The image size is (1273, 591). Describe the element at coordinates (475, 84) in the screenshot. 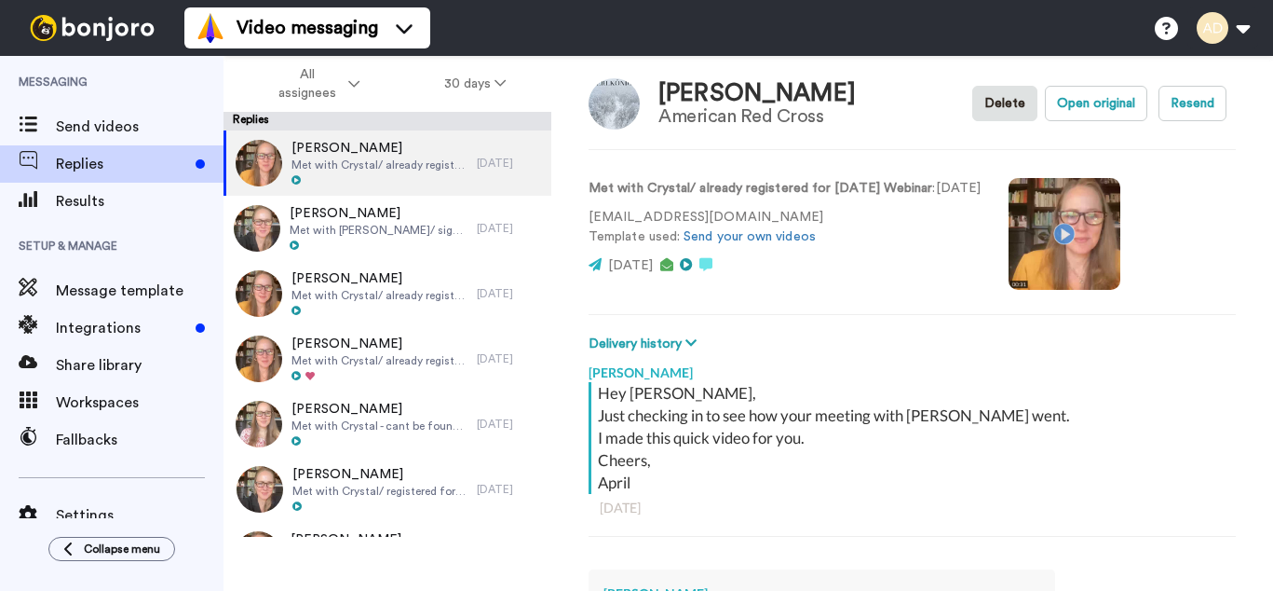

I see `button: 30 days` at that location.